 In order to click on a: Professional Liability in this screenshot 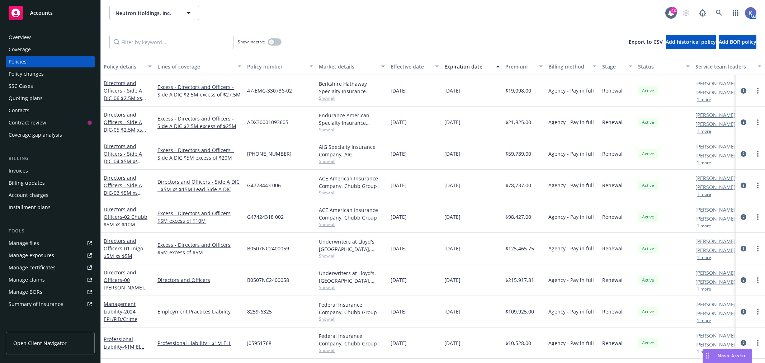, I will do `click(124, 343)`.